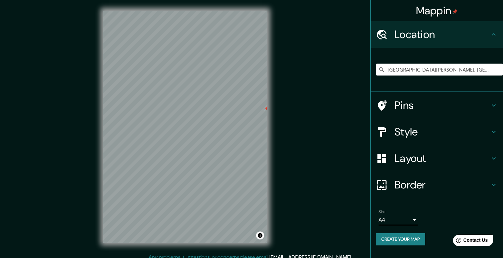 The width and height of the screenshot is (503, 258). I want to click on div: Border, so click(436, 184).